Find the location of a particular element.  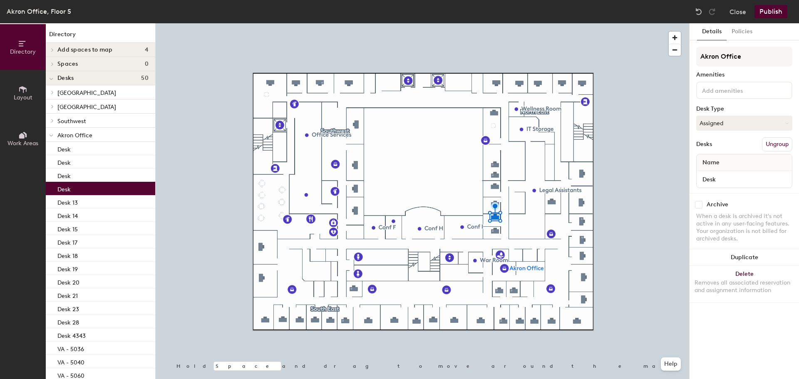

button: Help is located at coordinates (671, 364).